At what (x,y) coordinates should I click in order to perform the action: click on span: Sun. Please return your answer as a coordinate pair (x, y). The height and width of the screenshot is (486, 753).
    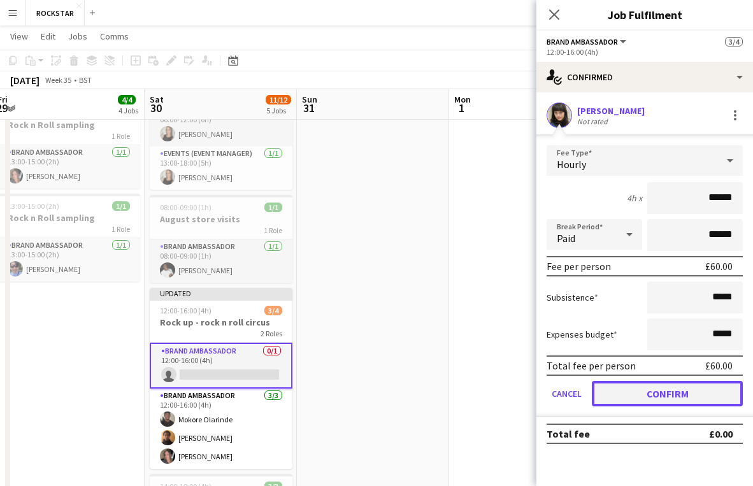
    Looking at the image, I should click on (310, 99).